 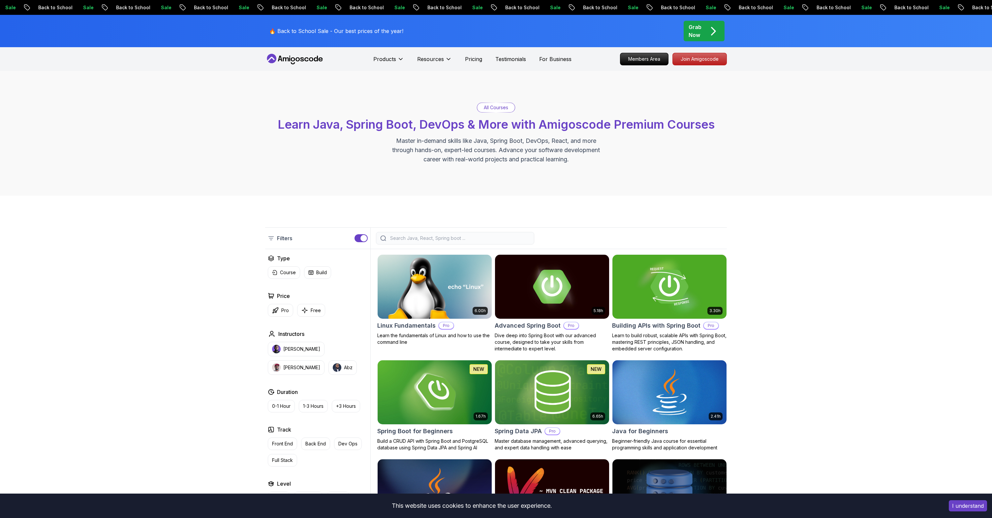 What do you see at coordinates (343, 367) in the screenshot?
I see `button: instructor imgAbz` at bounding box center [343, 367].